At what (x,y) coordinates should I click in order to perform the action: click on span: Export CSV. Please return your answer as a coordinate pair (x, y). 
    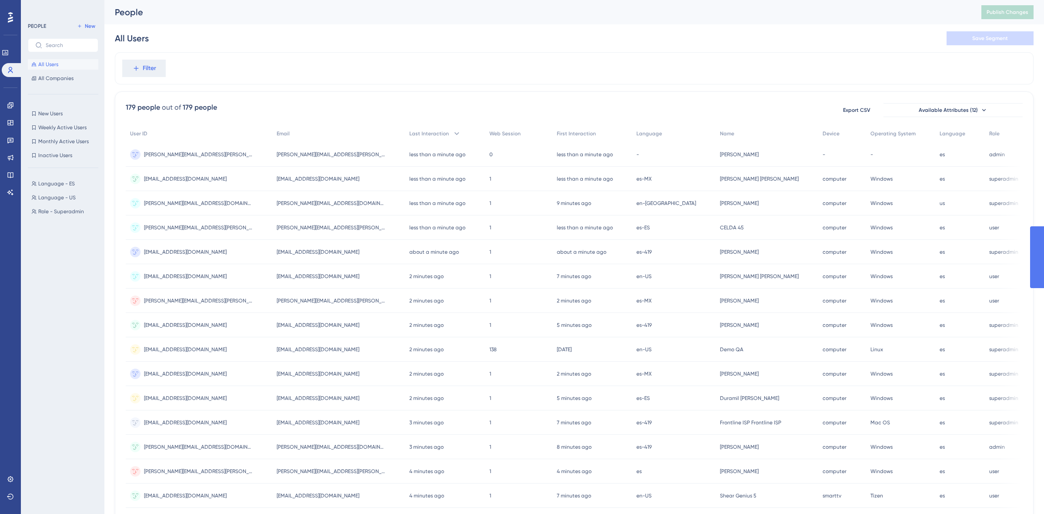
    Looking at the image, I should click on (856, 110).